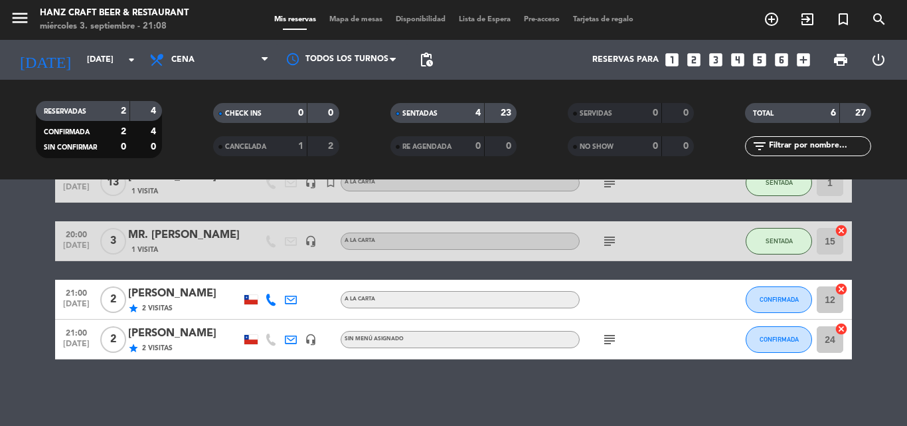  I want to click on button: menu, so click(20, 20).